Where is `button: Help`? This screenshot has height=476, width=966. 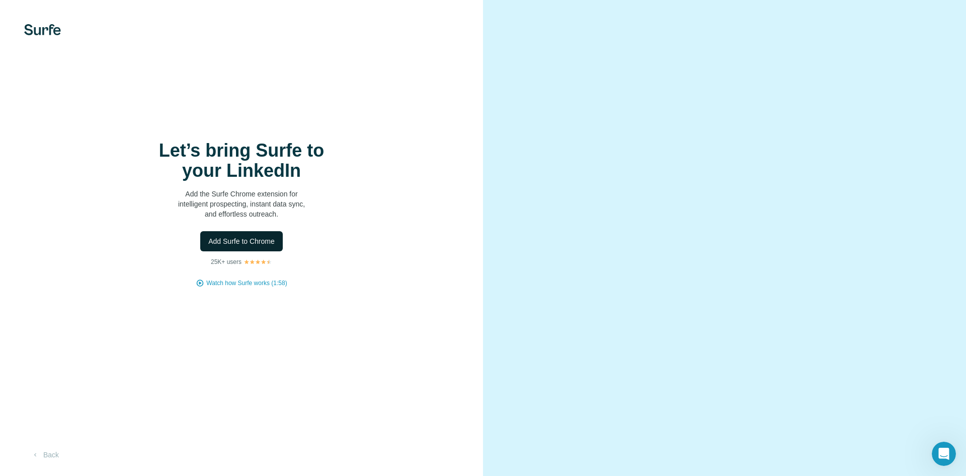
button: Help is located at coordinates (176, 334).